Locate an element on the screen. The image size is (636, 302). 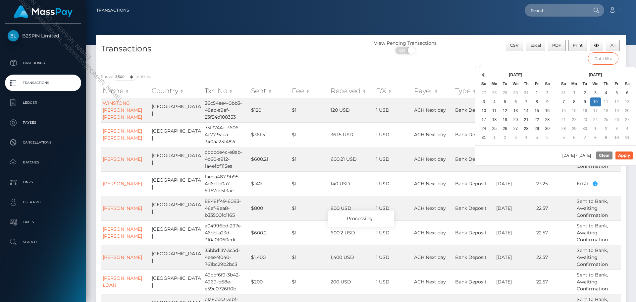
td: 31 is located at coordinates (526, 93).